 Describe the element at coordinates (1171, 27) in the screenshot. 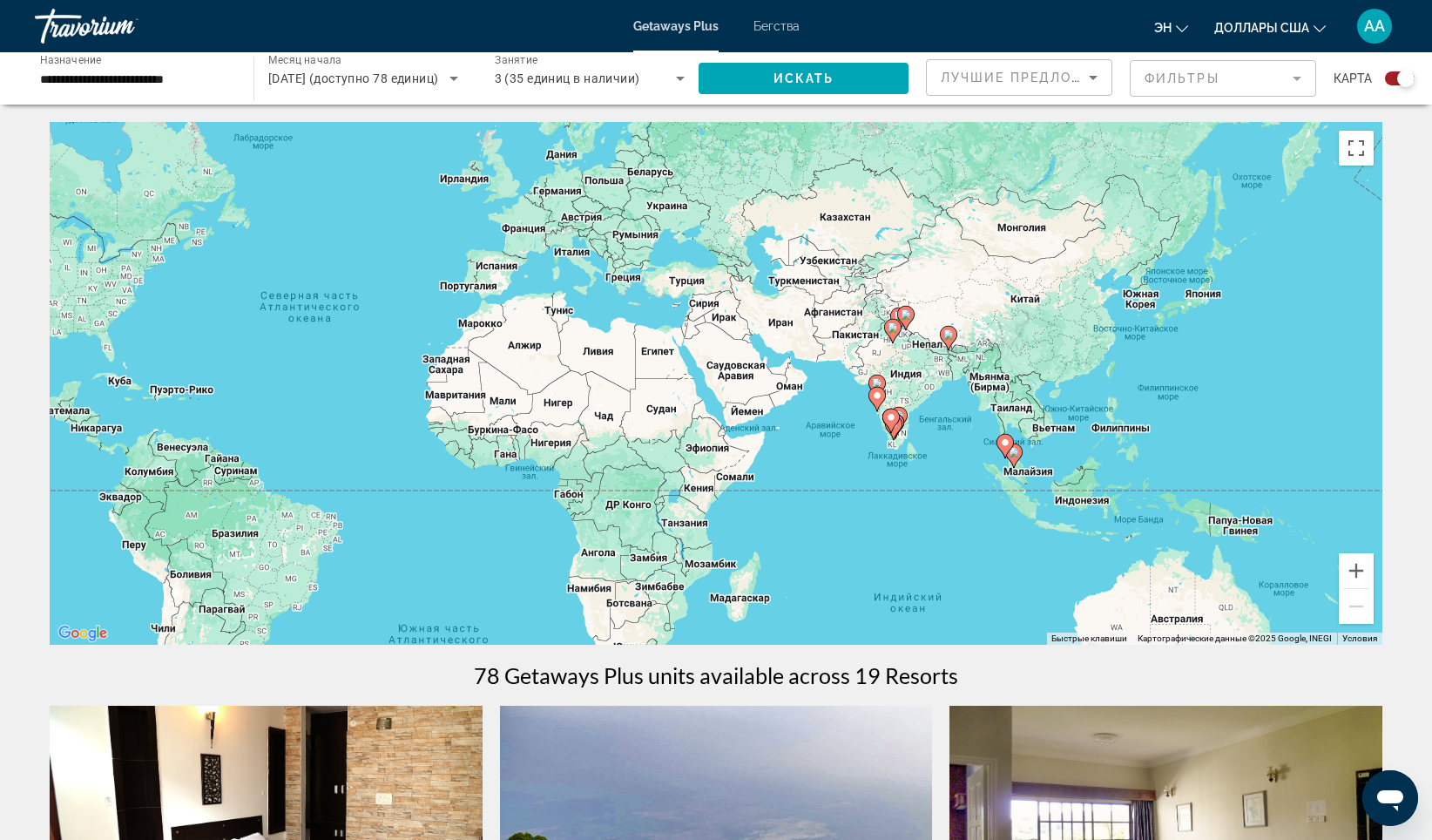

I see `button: Изменение языка` at that location.